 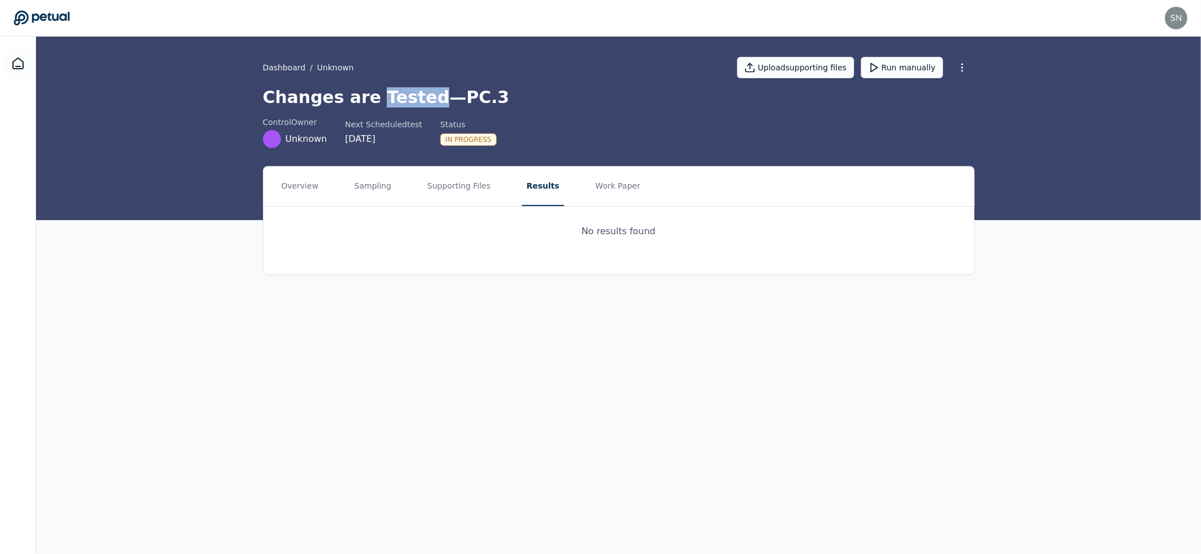 What do you see at coordinates (42, 18) in the screenshot?
I see `a: Go to Dashboard` at bounding box center [42, 18].